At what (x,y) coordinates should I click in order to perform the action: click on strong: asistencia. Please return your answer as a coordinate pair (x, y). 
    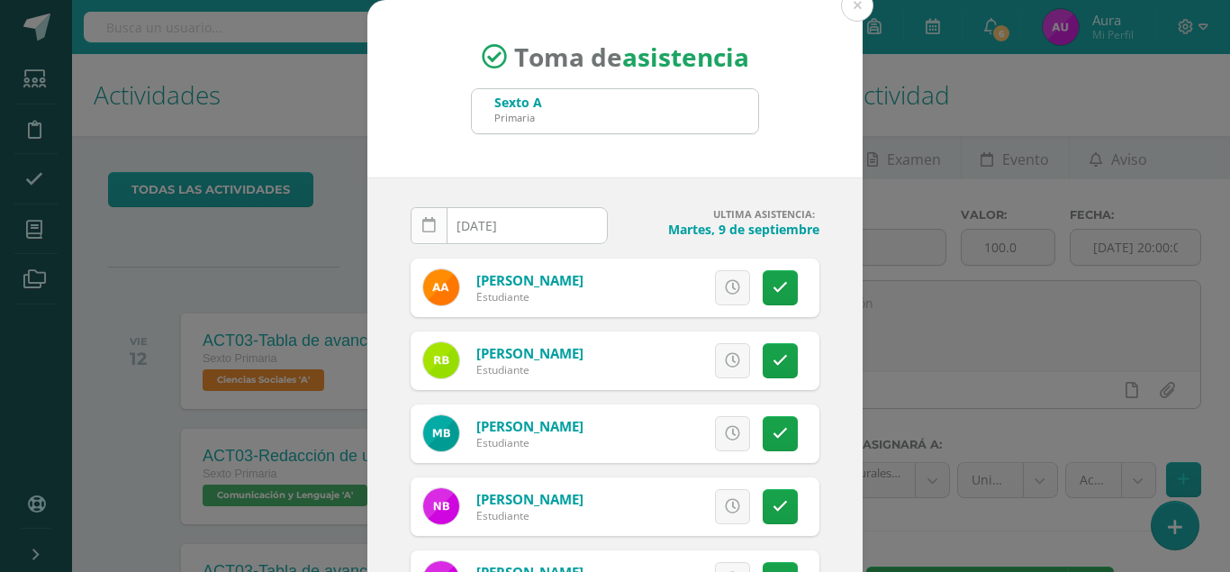
    Looking at the image, I should click on (685, 57).